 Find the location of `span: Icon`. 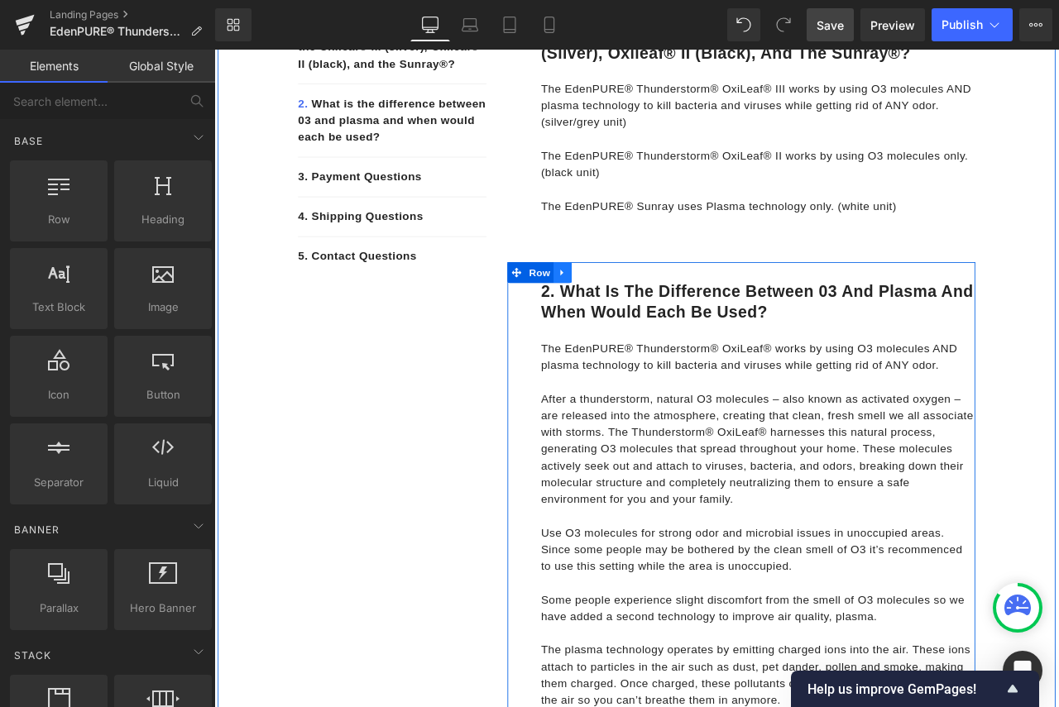

span: Icon is located at coordinates (59, 395).